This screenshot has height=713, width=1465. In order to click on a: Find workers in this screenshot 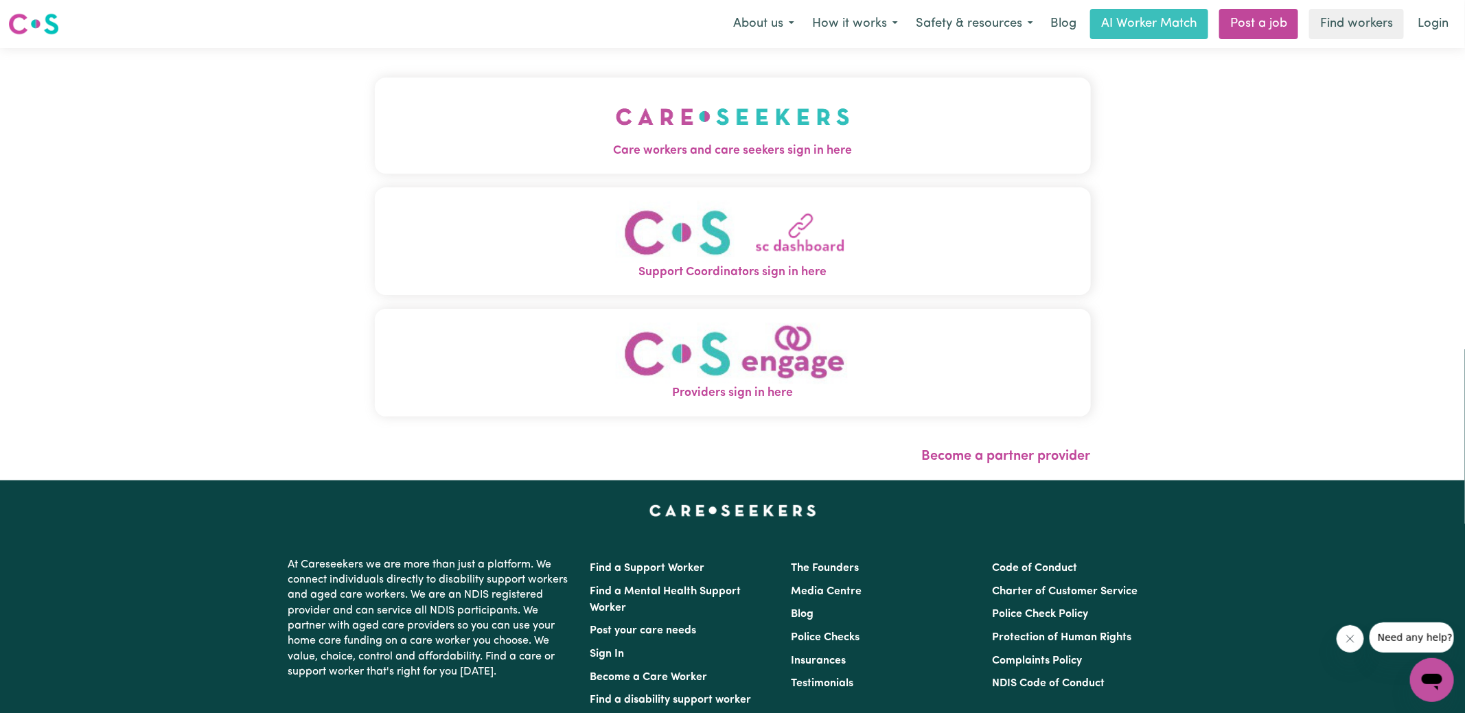, I will do `click(1357, 24)`.